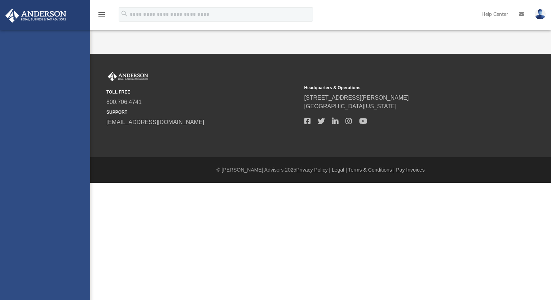  I want to click on a: Pay Invoices, so click(410, 170).